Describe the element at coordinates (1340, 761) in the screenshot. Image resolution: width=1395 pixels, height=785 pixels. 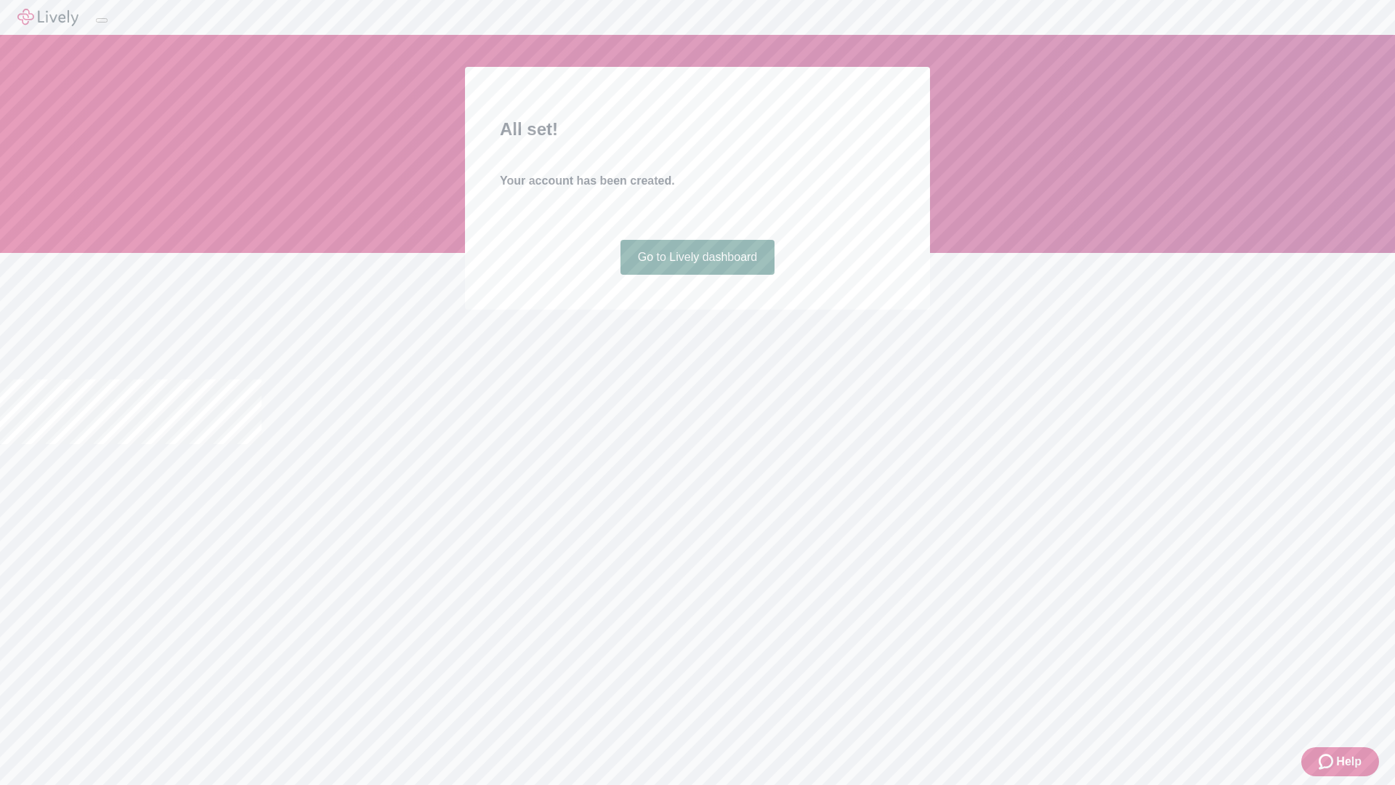
I see `button: Zendesk support iconHelp` at that location.